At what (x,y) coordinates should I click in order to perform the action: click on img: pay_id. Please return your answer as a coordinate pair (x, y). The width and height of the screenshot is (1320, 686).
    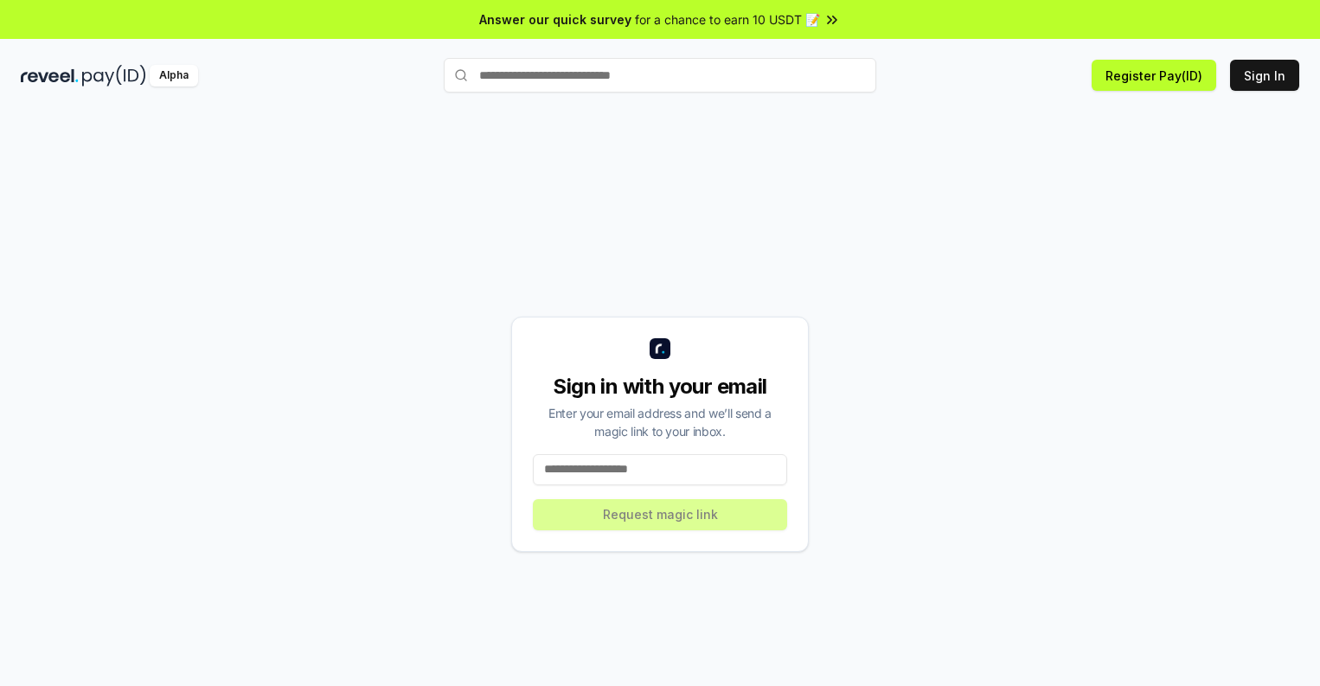
    Looking at the image, I should click on (114, 75).